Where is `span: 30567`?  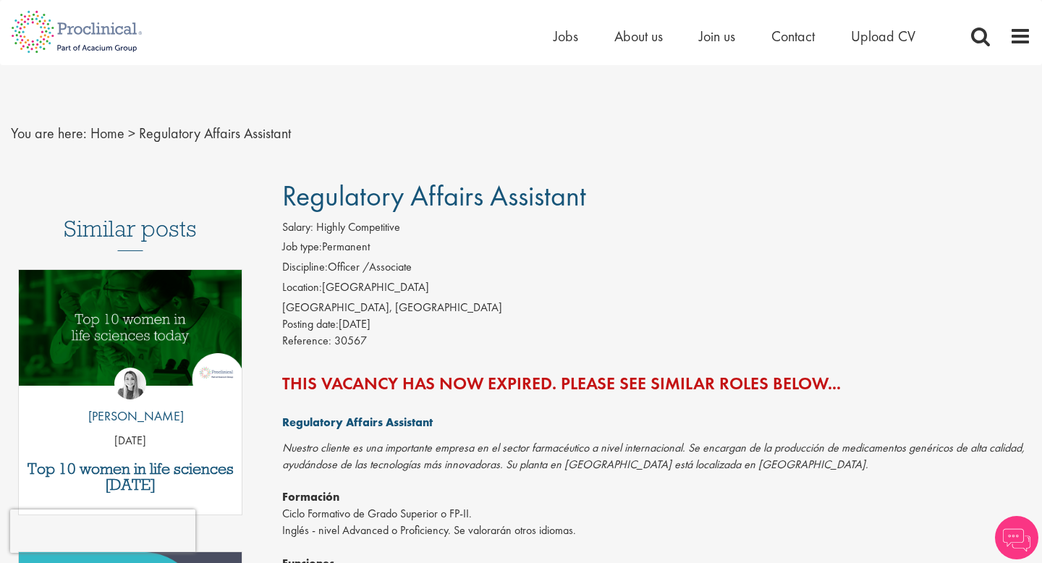
span: 30567 is located at coordinates (350, 340).